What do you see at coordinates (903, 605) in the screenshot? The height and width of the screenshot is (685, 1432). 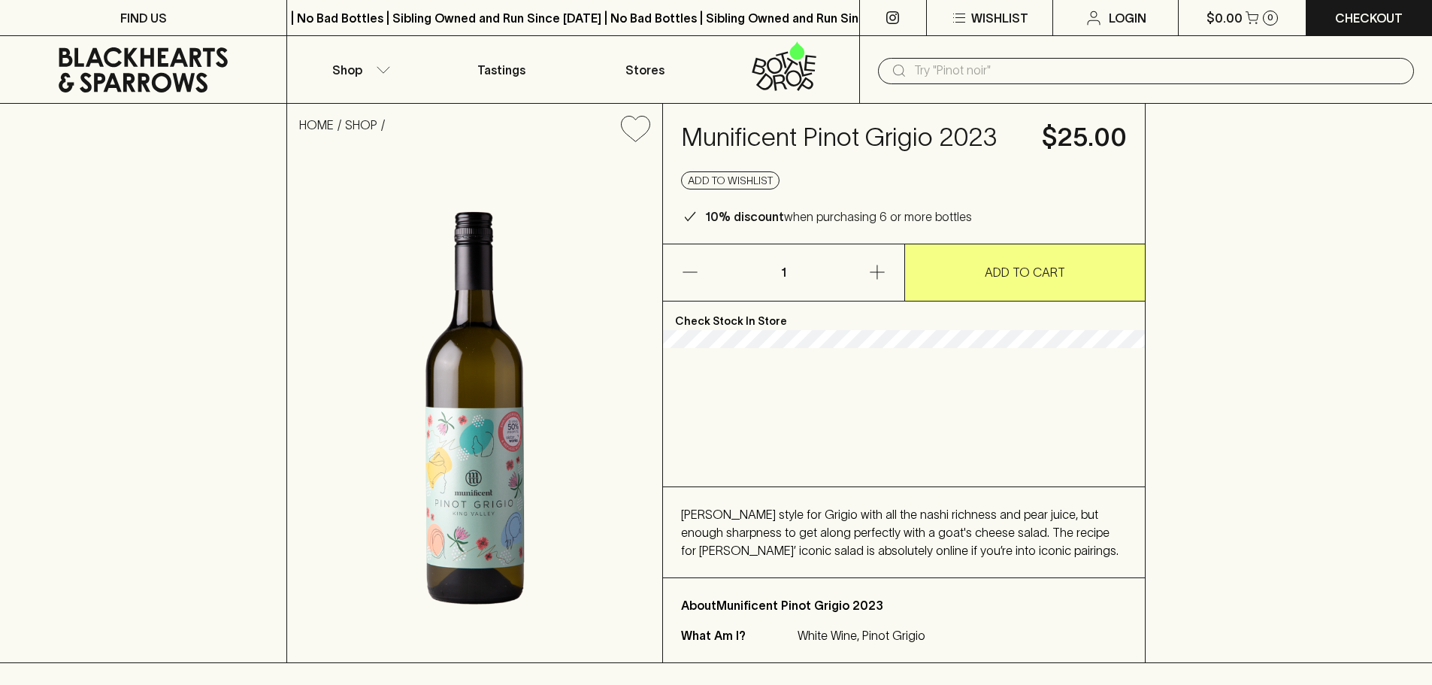 I see `p: About Munificent Pinot Grigio 2023` at bounding box center [903, 605].